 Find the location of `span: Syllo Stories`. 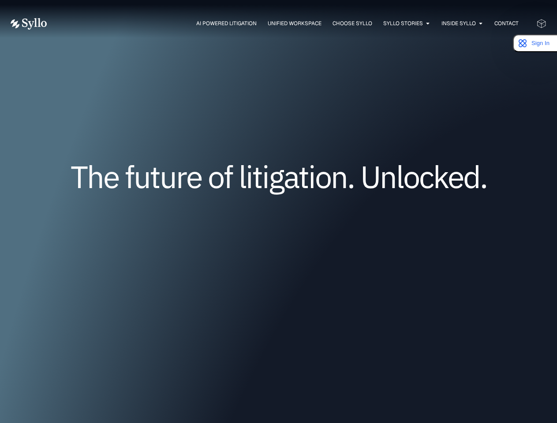

span: Syllo Stories is located at coordinates (403, 23).